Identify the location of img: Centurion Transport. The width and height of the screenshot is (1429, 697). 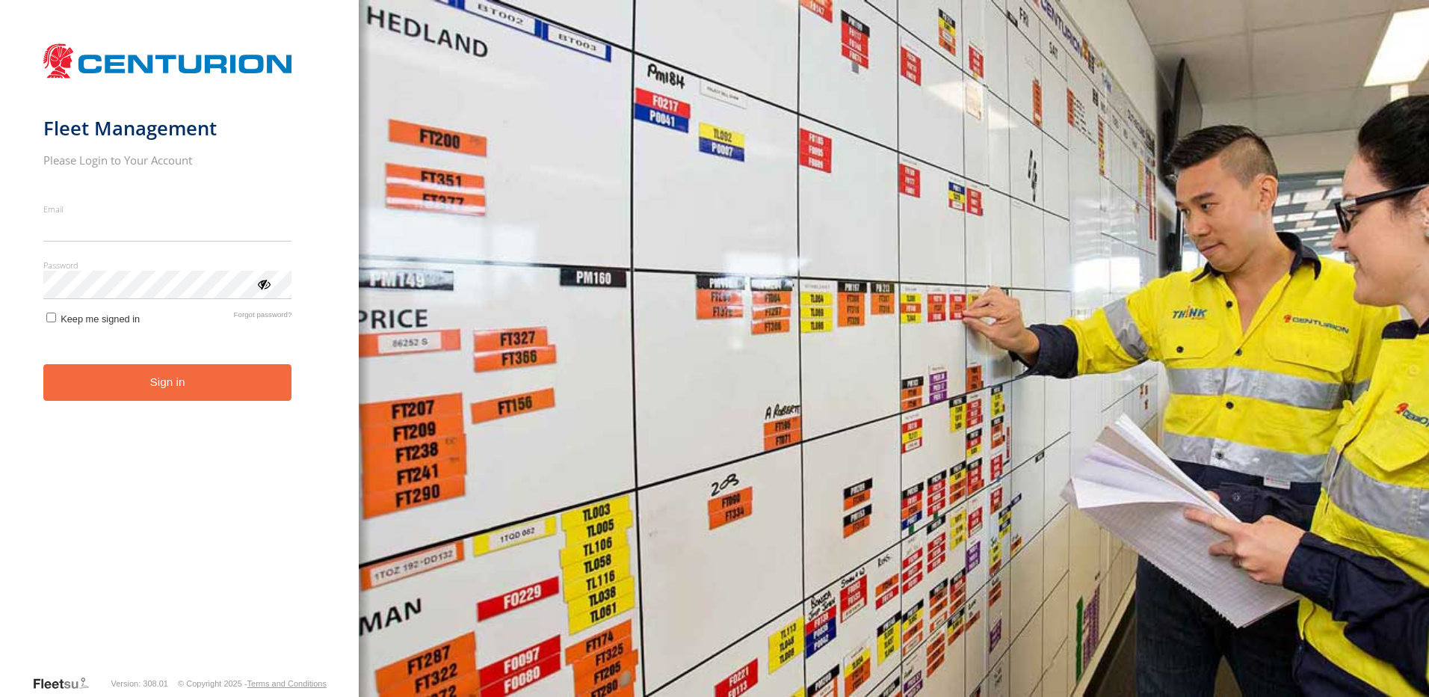
(167, 61).